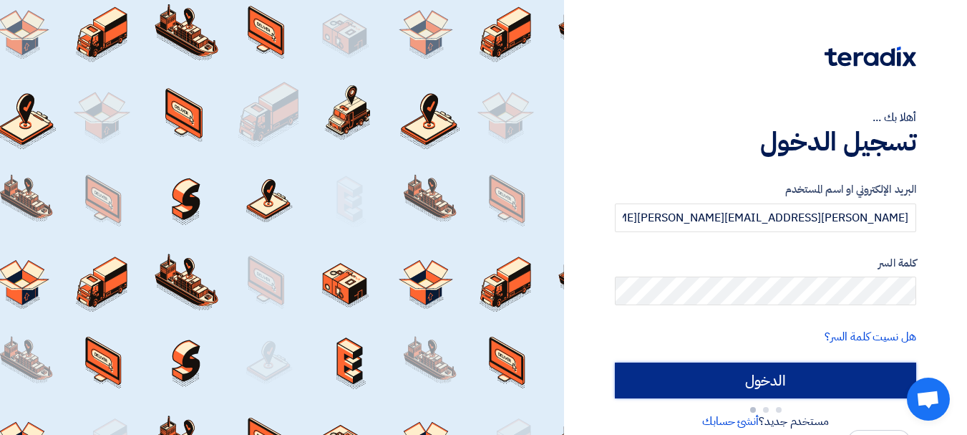 The image size is (967, 435). What do you see at coordinates (929, 399) in the screenshot?
I see `div: Open chat` at bounding box center [929, 399].